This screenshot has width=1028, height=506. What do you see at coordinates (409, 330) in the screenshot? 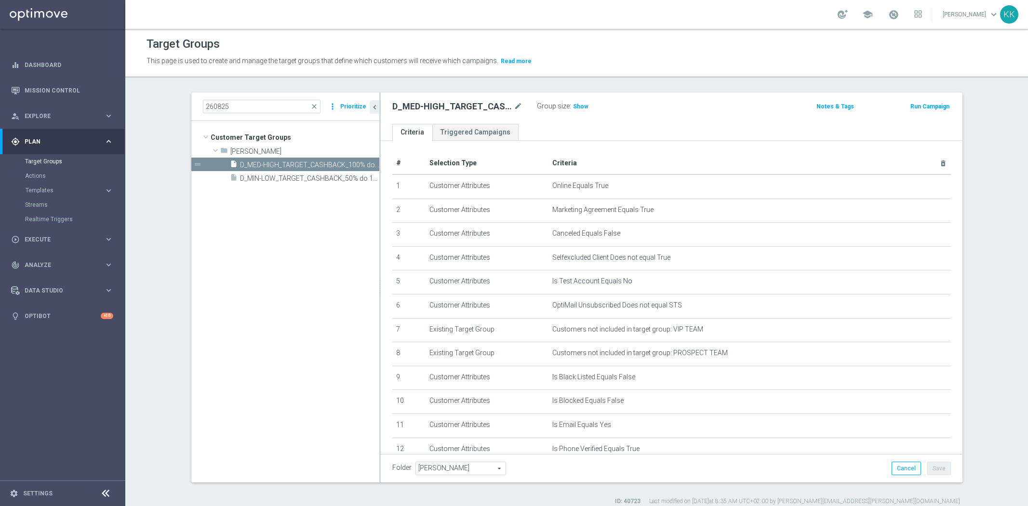
I see `td: 7` at bounding box center [409, 330].